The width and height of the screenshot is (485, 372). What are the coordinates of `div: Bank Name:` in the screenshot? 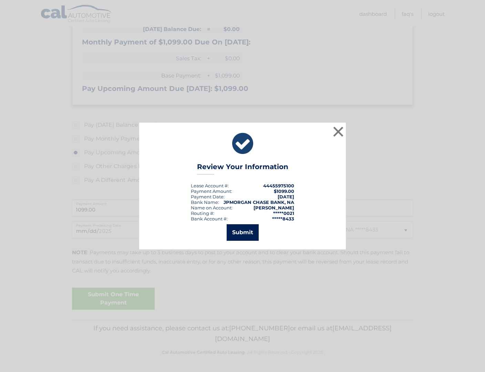 It's located at (205, 202).